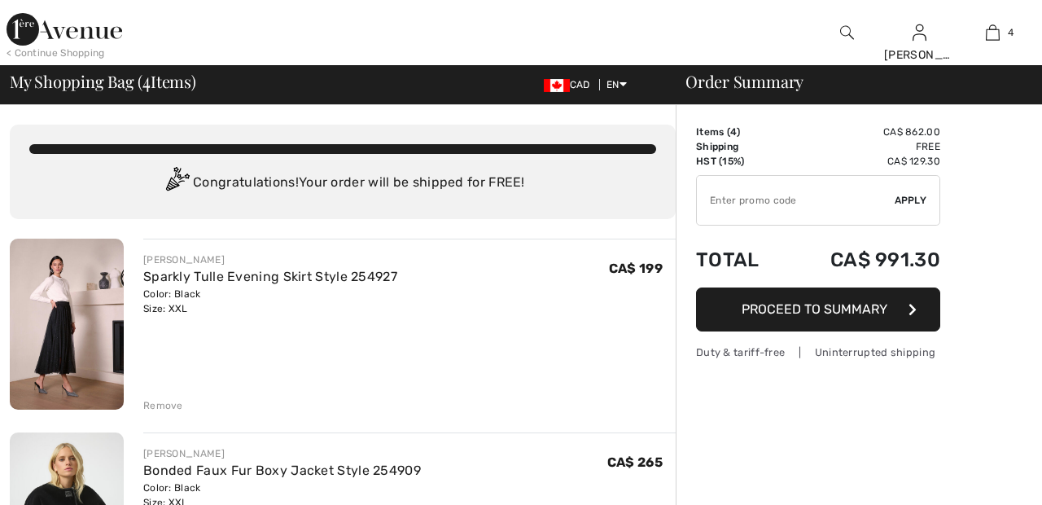  What do you see at coordinates (862, 147) in the screenshot?
I see `td: Free` at bounding box center [862, 147].